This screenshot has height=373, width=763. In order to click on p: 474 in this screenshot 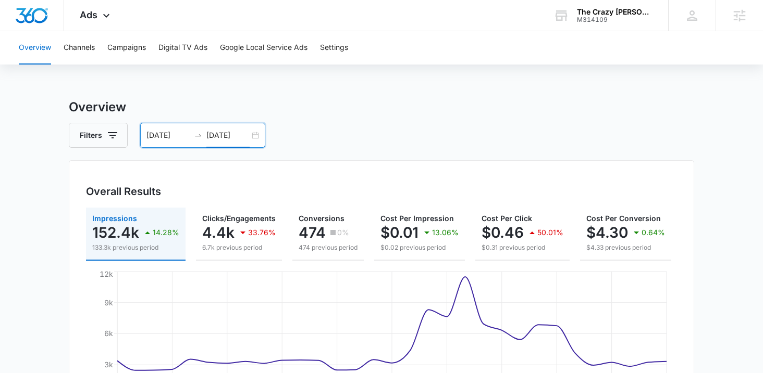, I will do `click(312, 233)`.